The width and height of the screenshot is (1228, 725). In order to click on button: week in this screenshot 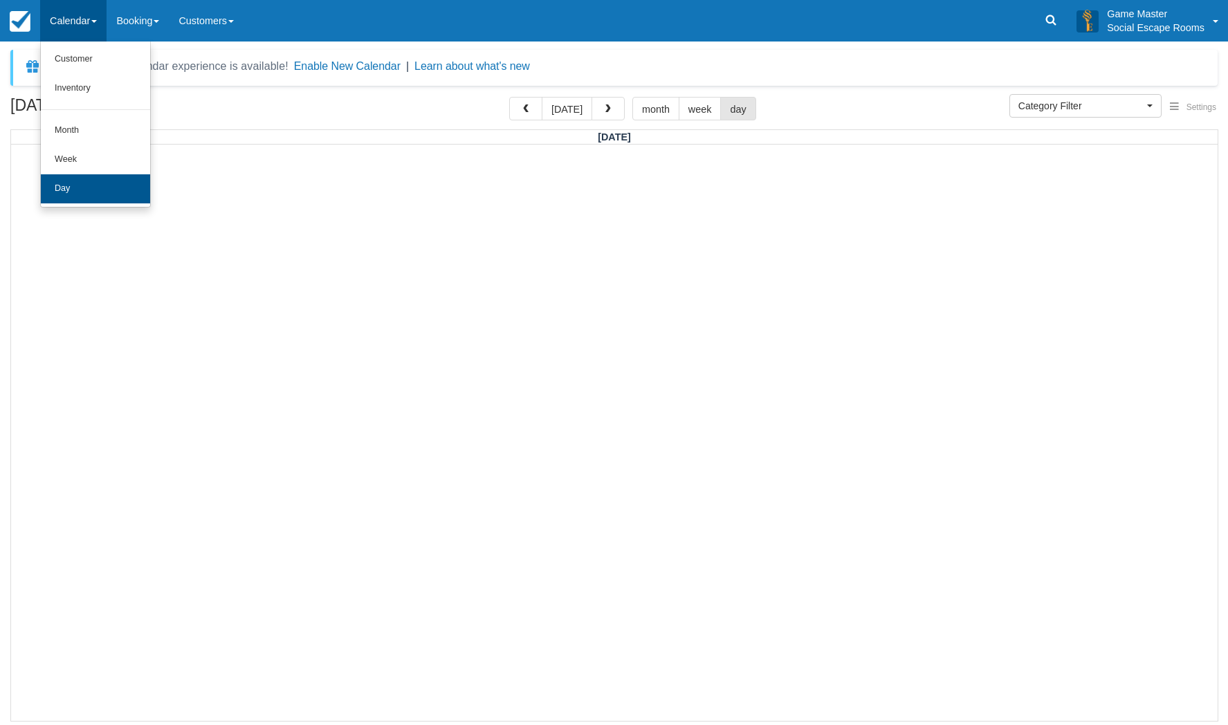, I will do `click(700, 109)`.